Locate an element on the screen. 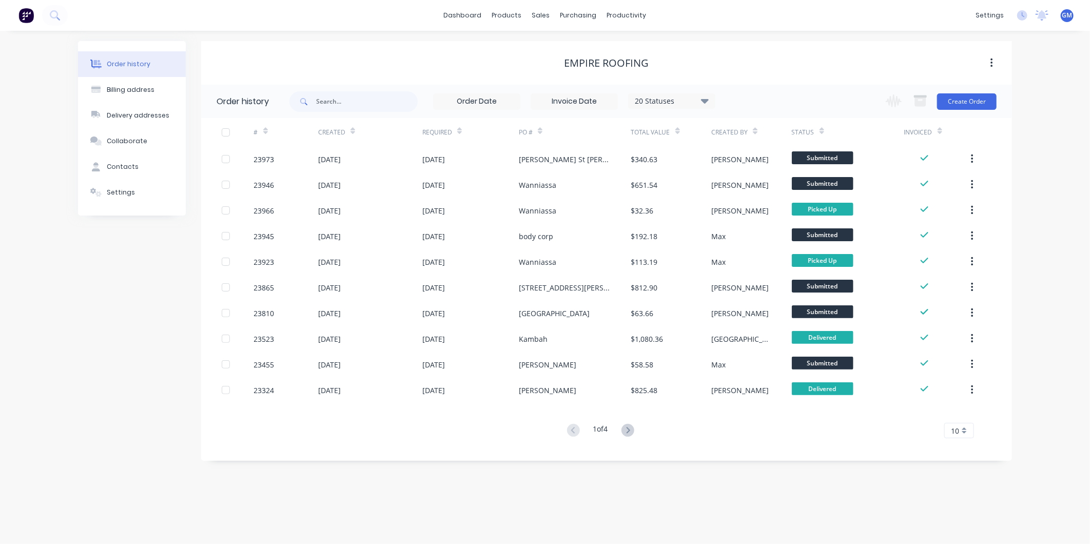 The image size is (1090, 544). div: 20 Statuses is located at coordinates (672, 101).